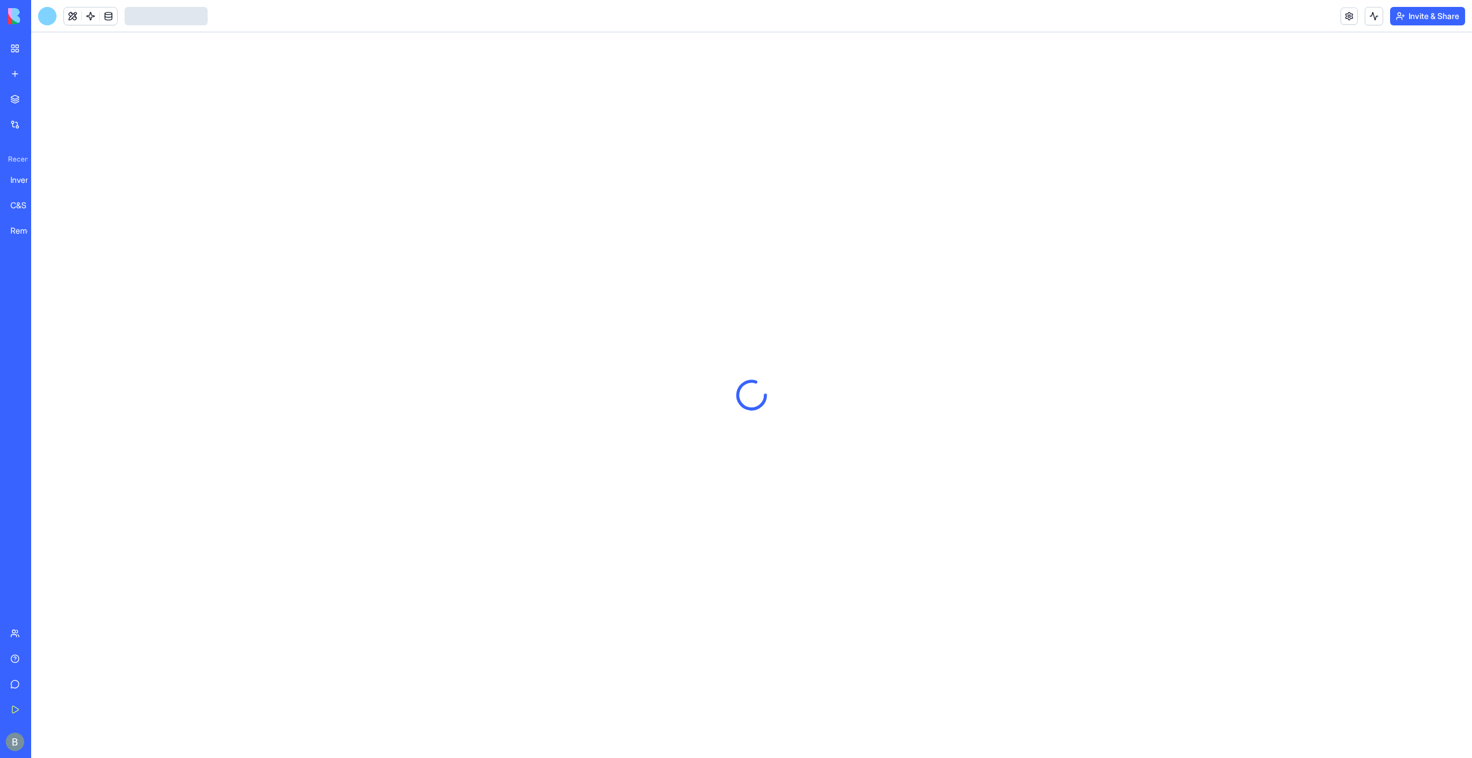  I want to click on div: Remodeling Cost Calculator, so click(27, 231).